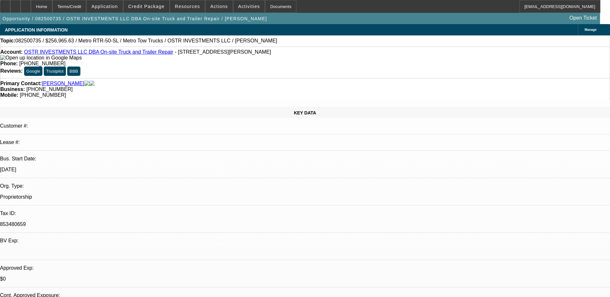 The width and height of the screenshot is (610, 297). Describe the element at coordinates (249, 6) in the screenshot. I see `button: Activities` at that location.